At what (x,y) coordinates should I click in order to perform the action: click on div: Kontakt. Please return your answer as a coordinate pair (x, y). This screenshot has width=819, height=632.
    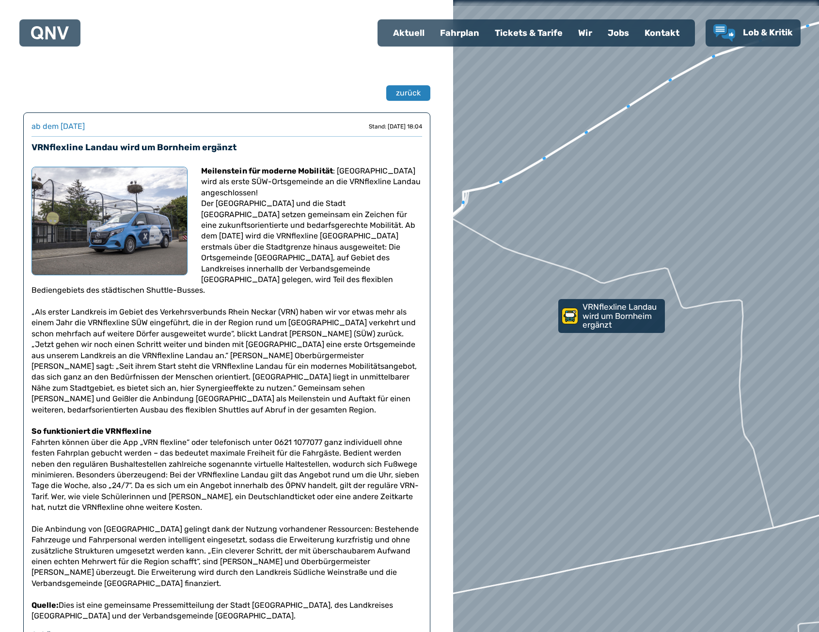
    Looking at the image, I should click on (662, 33).